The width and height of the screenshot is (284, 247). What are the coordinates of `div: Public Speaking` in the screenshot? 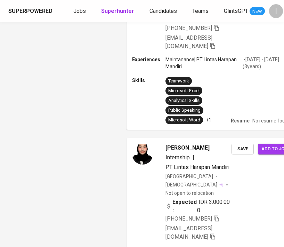 It's located at (184, 110).